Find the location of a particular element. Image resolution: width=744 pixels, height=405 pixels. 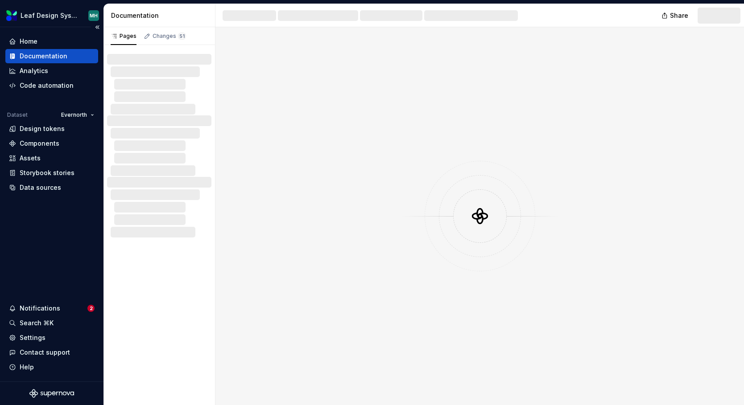

a: Code automation is located at coordinates (52, 86).